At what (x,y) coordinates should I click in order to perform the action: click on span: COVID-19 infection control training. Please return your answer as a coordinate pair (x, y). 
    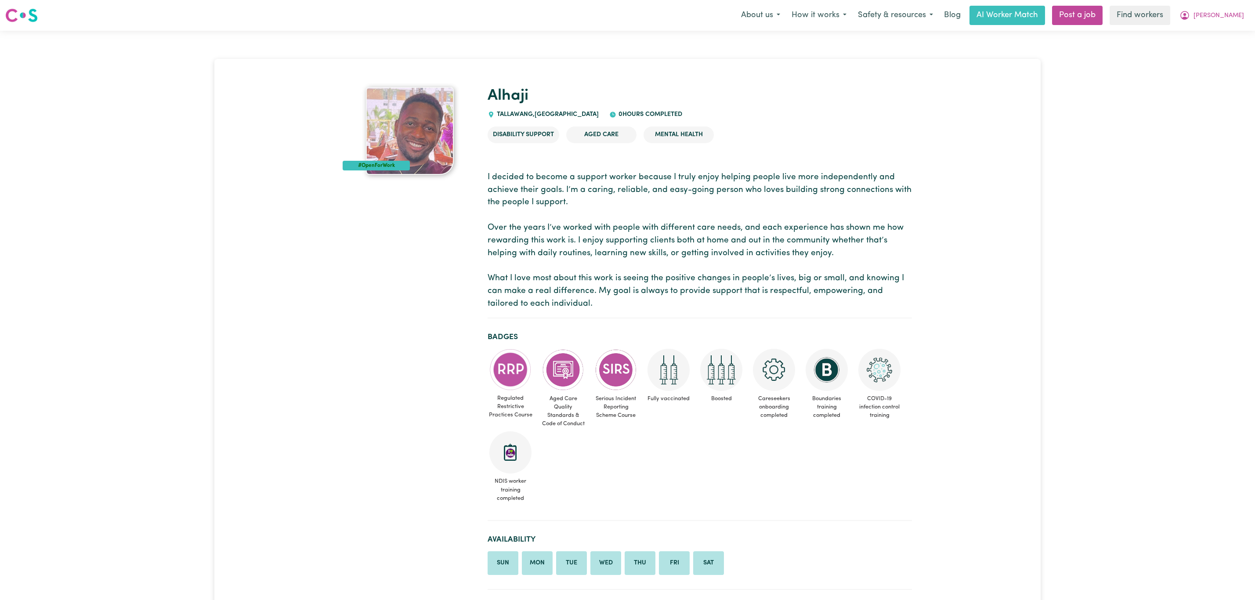
    Looking at the image, I should click on (880, 407).